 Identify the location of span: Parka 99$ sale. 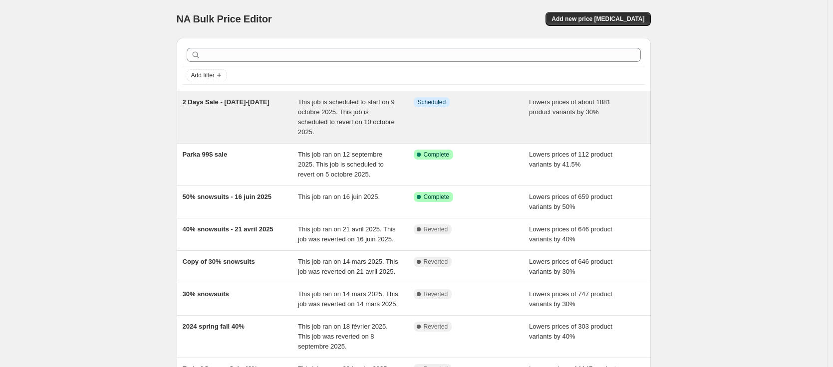
(205, 154).